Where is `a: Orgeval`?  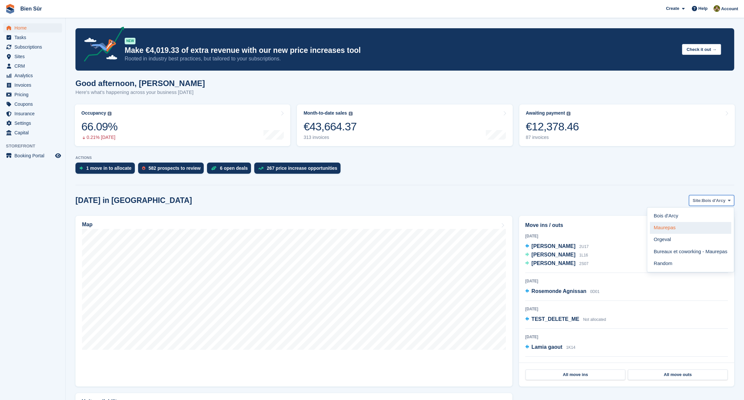
a: Orgeval is located at coordinates (691, 240).